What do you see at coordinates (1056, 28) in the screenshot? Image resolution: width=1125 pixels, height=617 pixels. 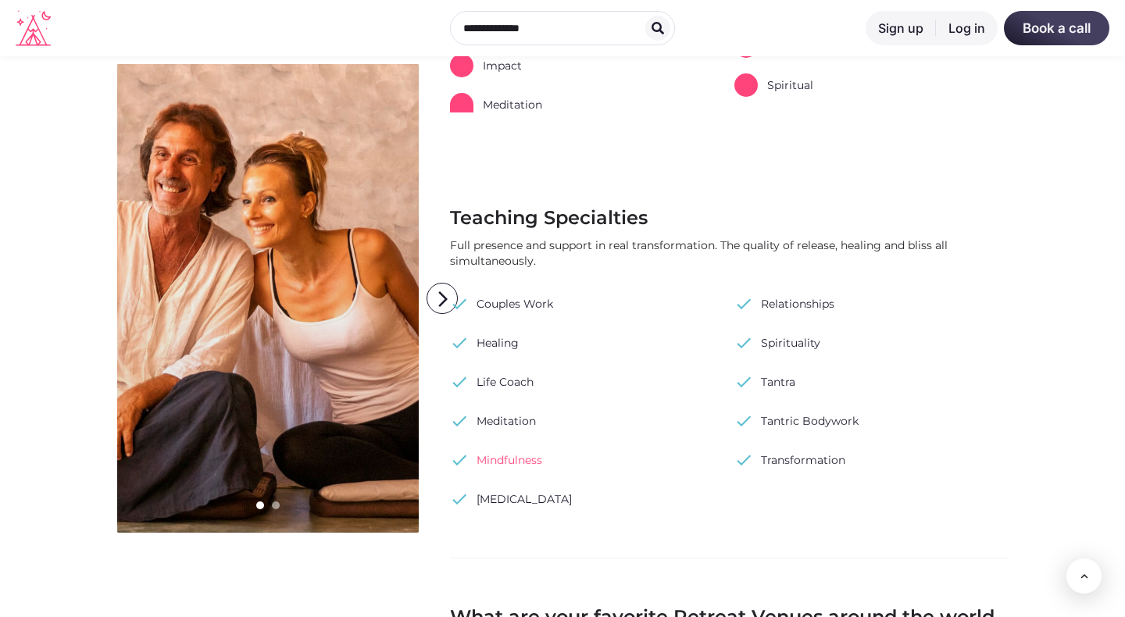 I see `a: Book a call` at bounding box center [1056, 28].